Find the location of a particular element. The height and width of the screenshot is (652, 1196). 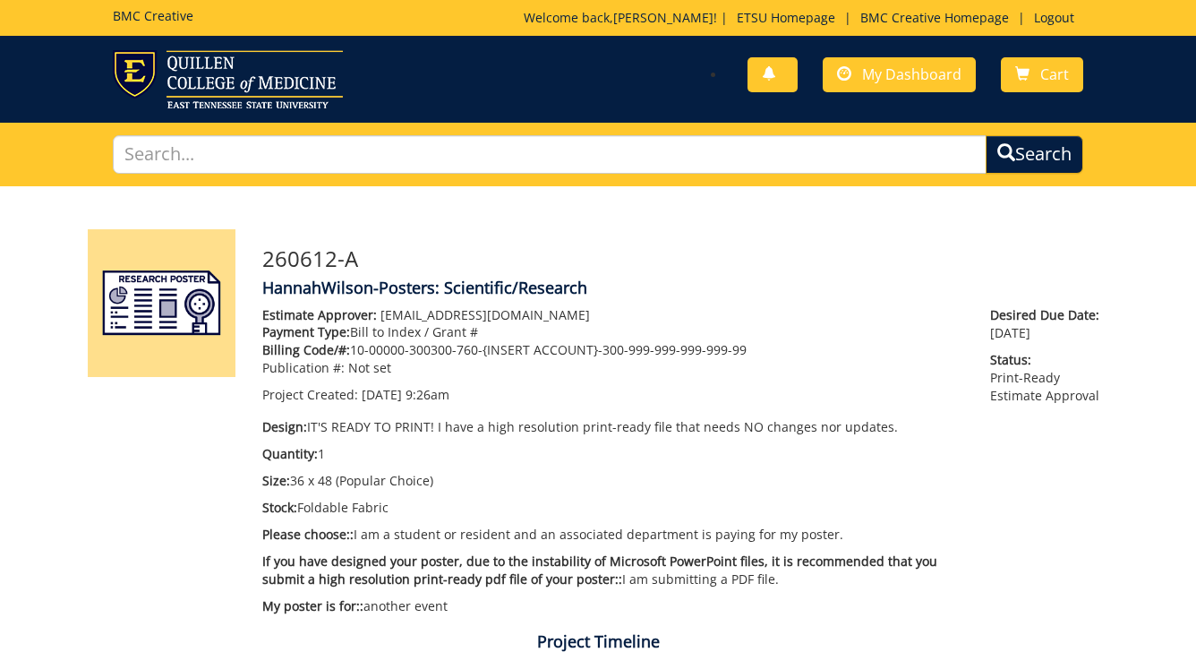

img: ETSU logo is located at coordinates (227, 79).